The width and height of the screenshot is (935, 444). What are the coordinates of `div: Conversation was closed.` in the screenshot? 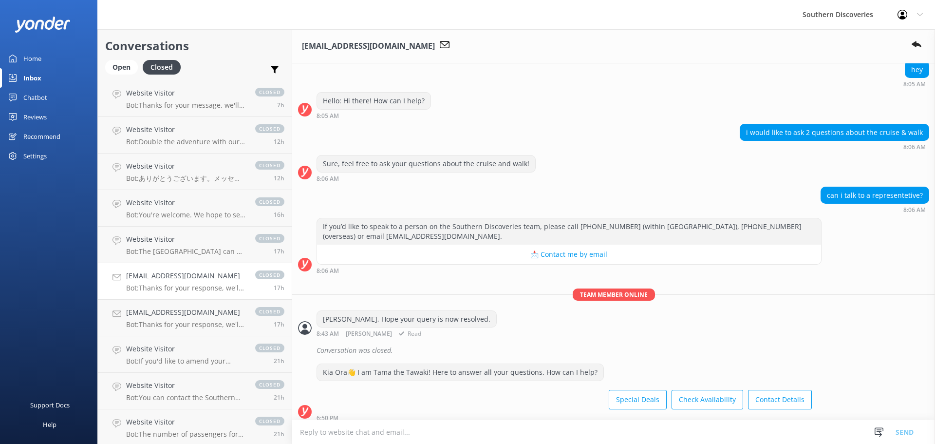 It's located at (623, 350).